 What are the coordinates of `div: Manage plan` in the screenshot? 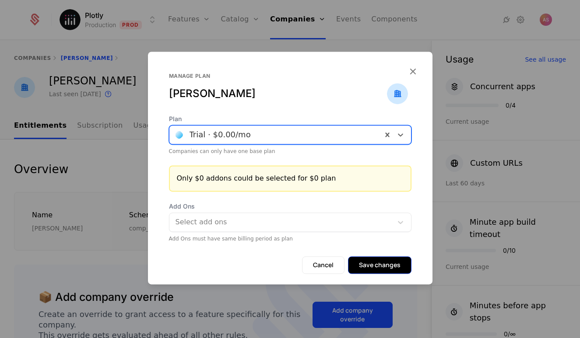 It's located at (278, 76).